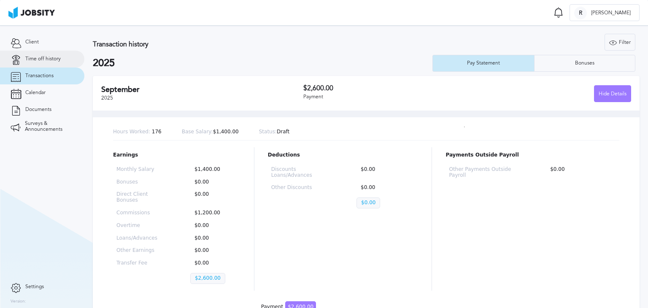  Describe the element at coordinates (39, 76) in the screenshot. I see `span: Transactions` at that location.